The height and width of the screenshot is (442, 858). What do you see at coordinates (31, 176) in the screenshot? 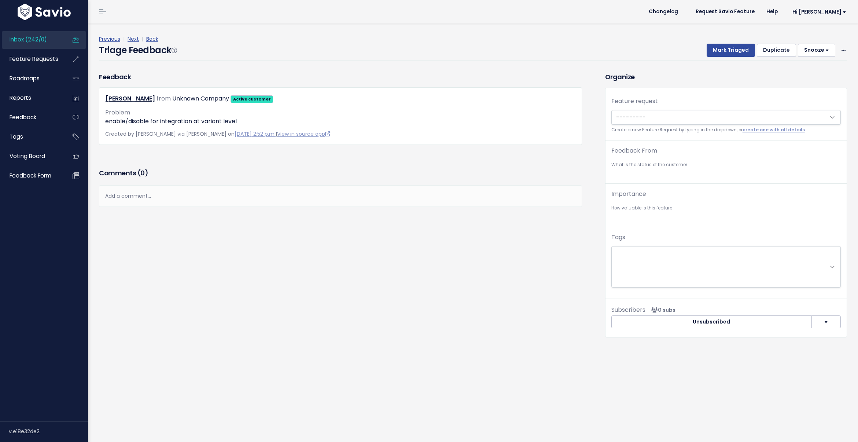
I see `a: Feedback form` at bounding box center [31, 176].